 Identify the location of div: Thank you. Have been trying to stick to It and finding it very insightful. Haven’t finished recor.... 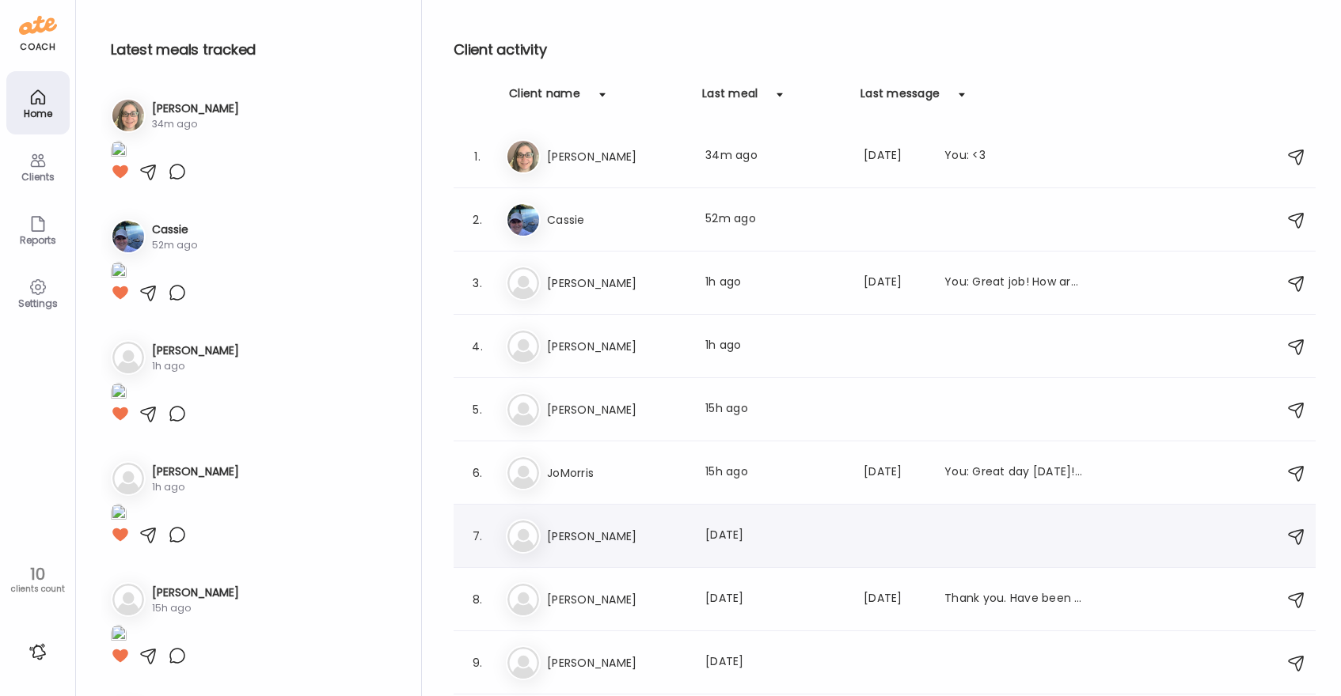
(1014, 600).